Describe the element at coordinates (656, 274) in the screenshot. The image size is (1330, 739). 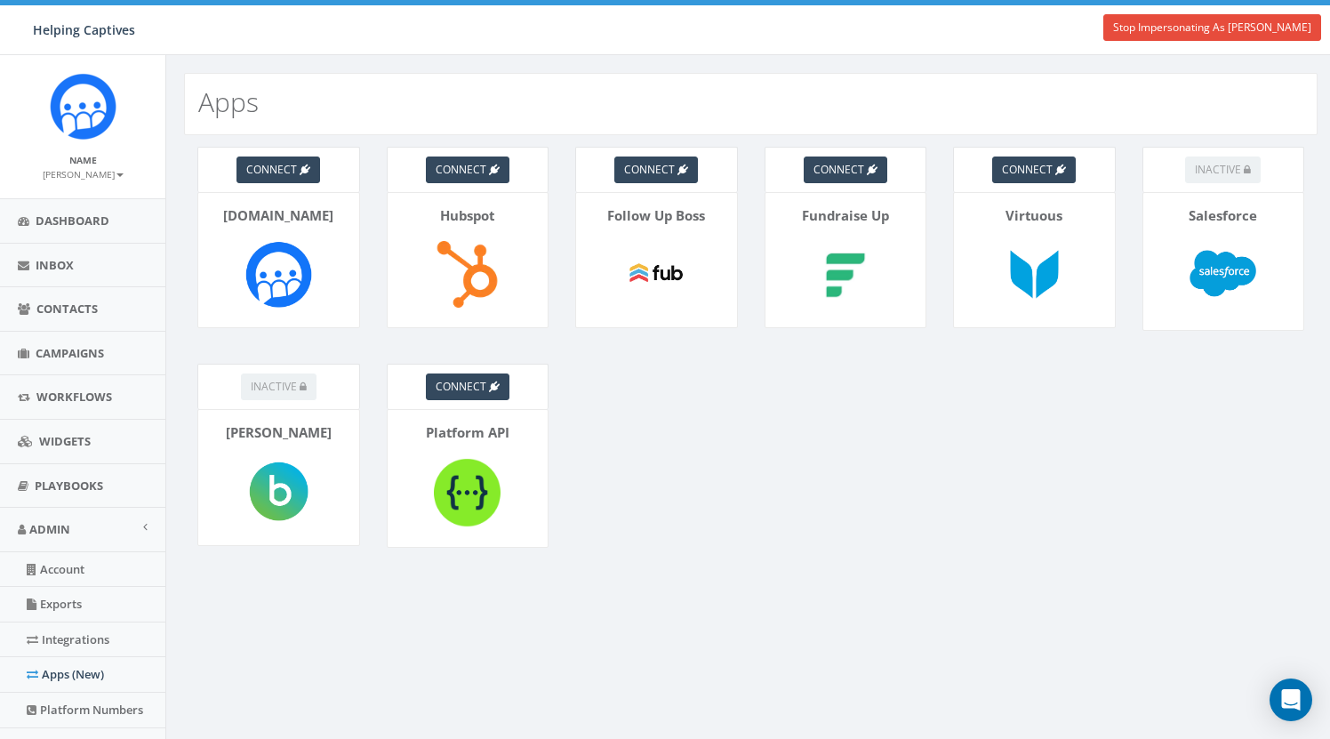
I see `img: Follow Up Boss-logo` at that location.